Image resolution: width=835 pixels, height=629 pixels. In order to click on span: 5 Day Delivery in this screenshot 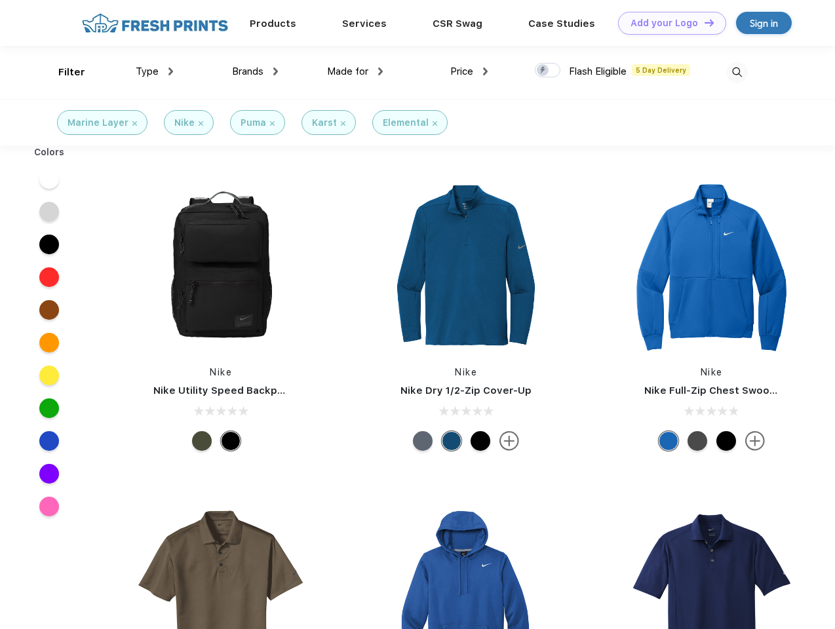, I will do `click(661, 70)`.